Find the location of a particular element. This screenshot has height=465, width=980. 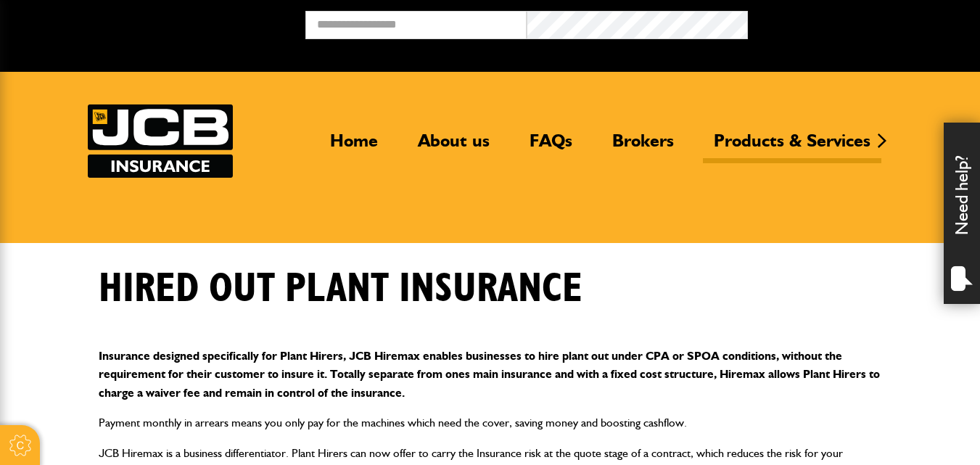

h1: Hired out plant insurance is located at coordinates (340, 289).